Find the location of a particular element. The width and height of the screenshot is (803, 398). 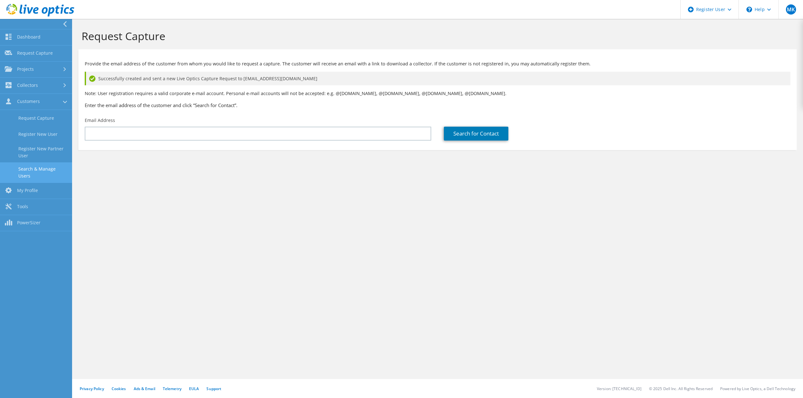

li: Powered by Live Optics, a Dell Technology is located at coordinates (758, 389).